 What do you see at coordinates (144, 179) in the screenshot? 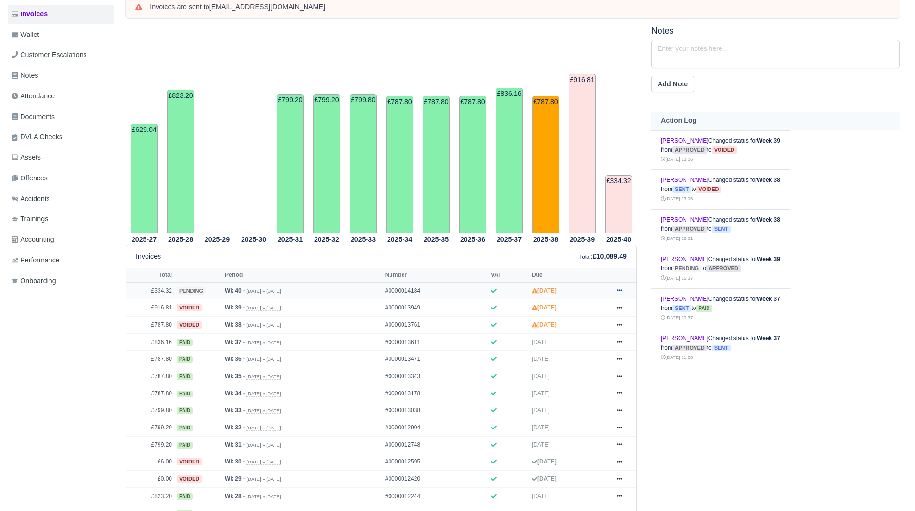
I see `td: £629.04` at bounding box center [144, 179].